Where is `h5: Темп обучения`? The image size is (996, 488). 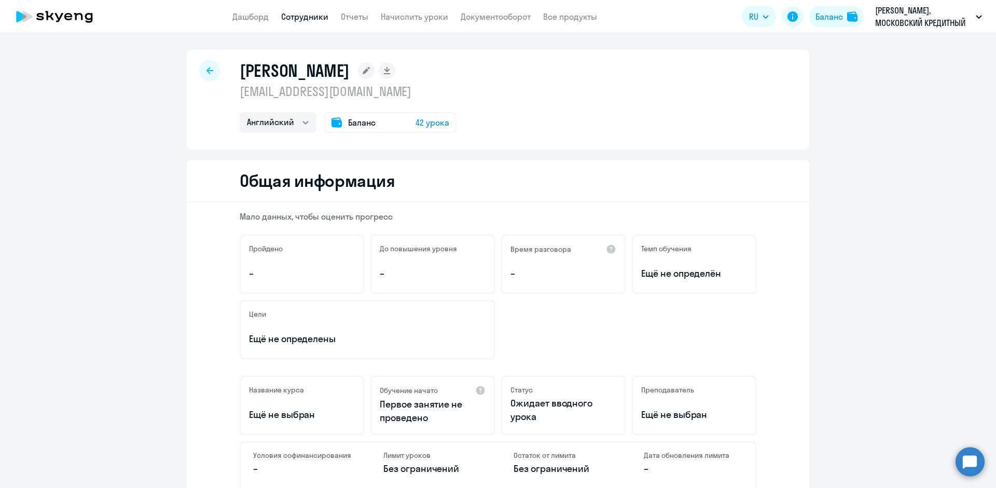 h5: Темп обучения is located at coordinates (666, 249).